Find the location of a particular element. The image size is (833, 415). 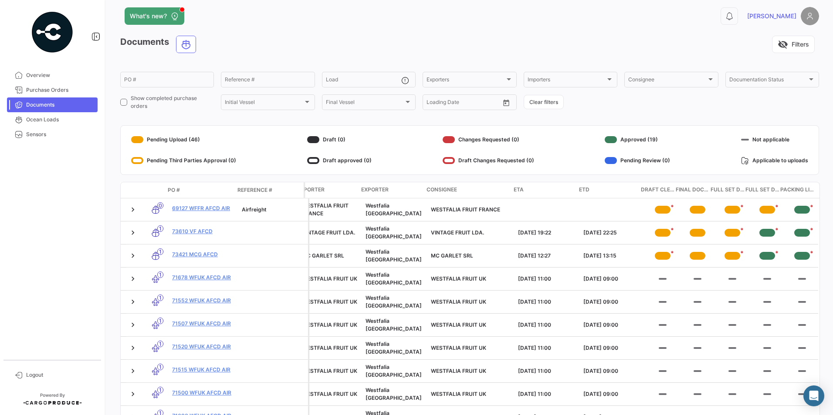

datatable-header-cell: ETD is located at coordinates (608, 190).